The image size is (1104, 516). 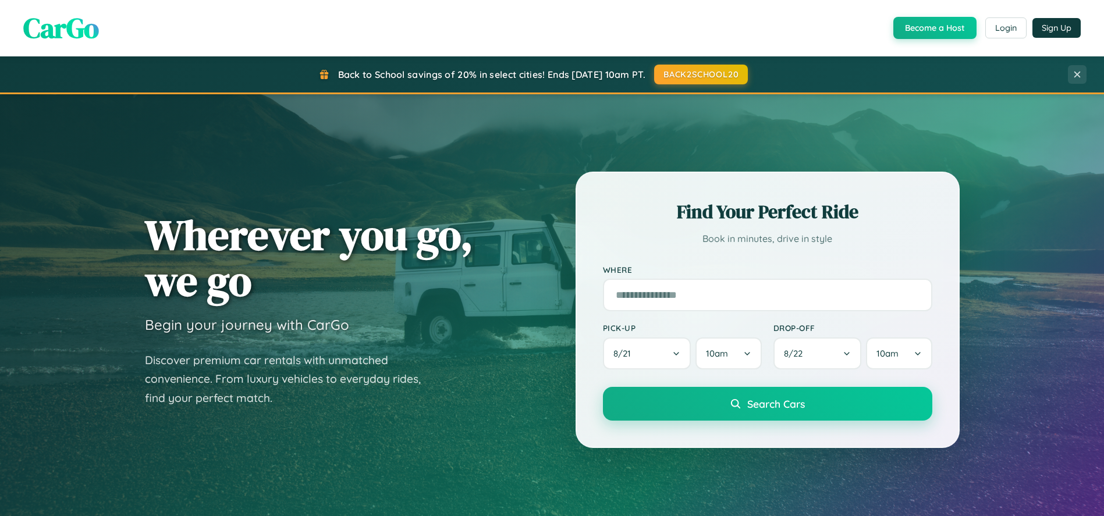 What do you see at coordinates (767, 212) in the screenshot?
I see `h2: Find Your Perfect Ride` at bounding box center [767, 212].